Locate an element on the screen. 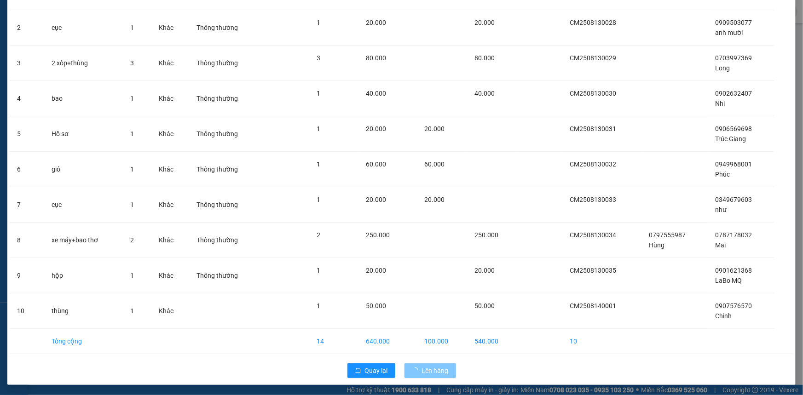 This screenshot has height=395, width=803. span: 0906569698 is located at coordinates (733, 129).